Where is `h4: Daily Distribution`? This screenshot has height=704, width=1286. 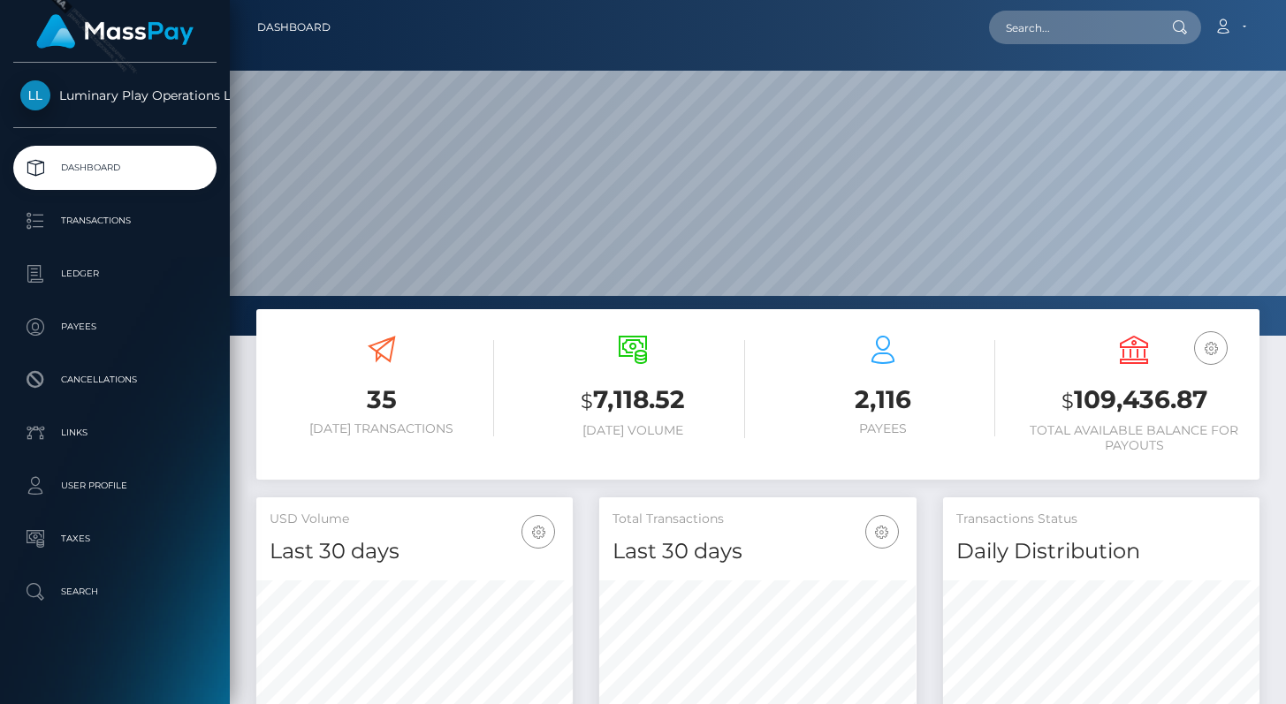 h4: Daily Distribution is located at coordinates (1101, 551).